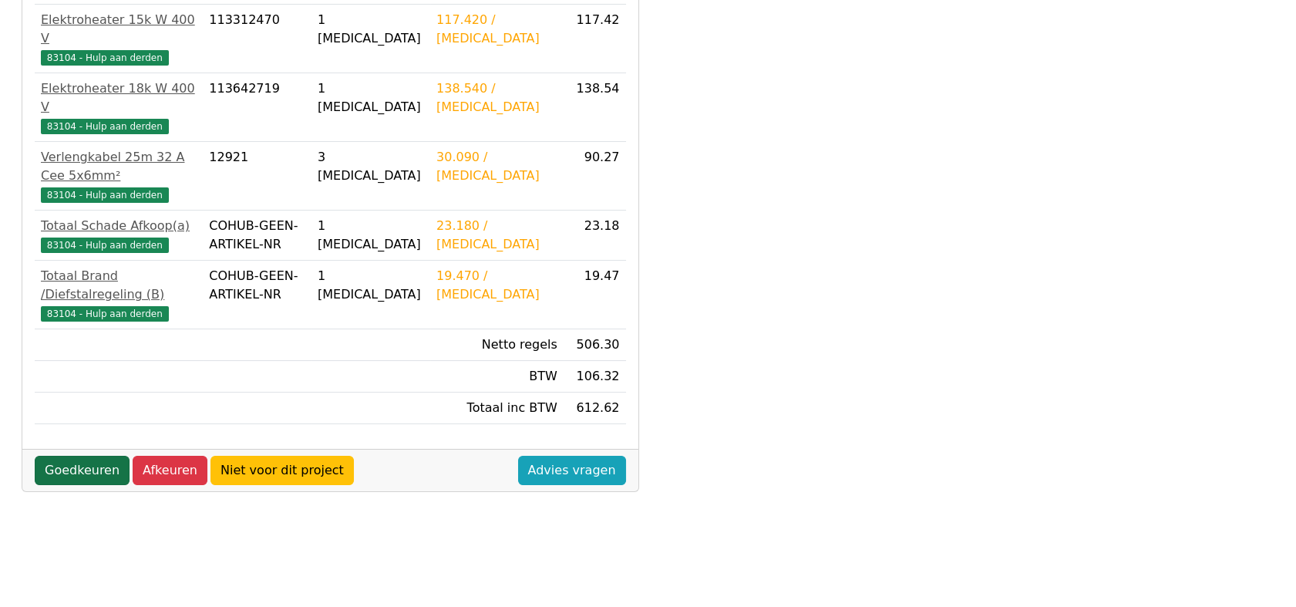 The height and width of the screenshot is (607, 1296). I want to click on a: Elektroheater 15k W 400 V83104 - Hulp aan derden, so click(119, 39).